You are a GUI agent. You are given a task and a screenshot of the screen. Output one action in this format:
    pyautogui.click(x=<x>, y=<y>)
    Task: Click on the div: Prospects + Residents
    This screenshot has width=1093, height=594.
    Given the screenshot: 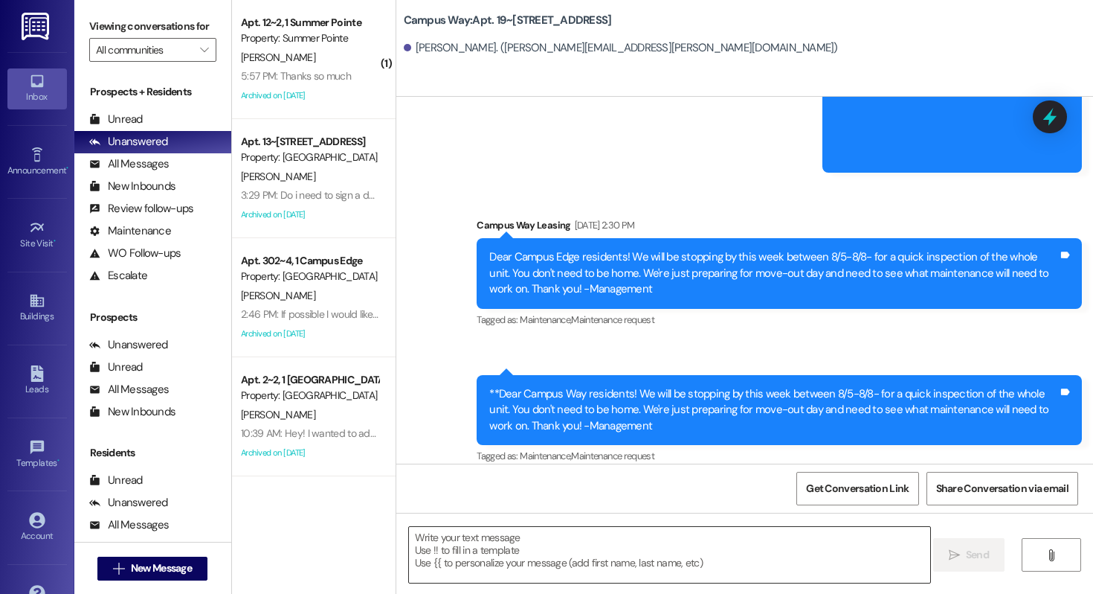 What is the action you would take?
    pyautogui.click(x=152, y=91)
    